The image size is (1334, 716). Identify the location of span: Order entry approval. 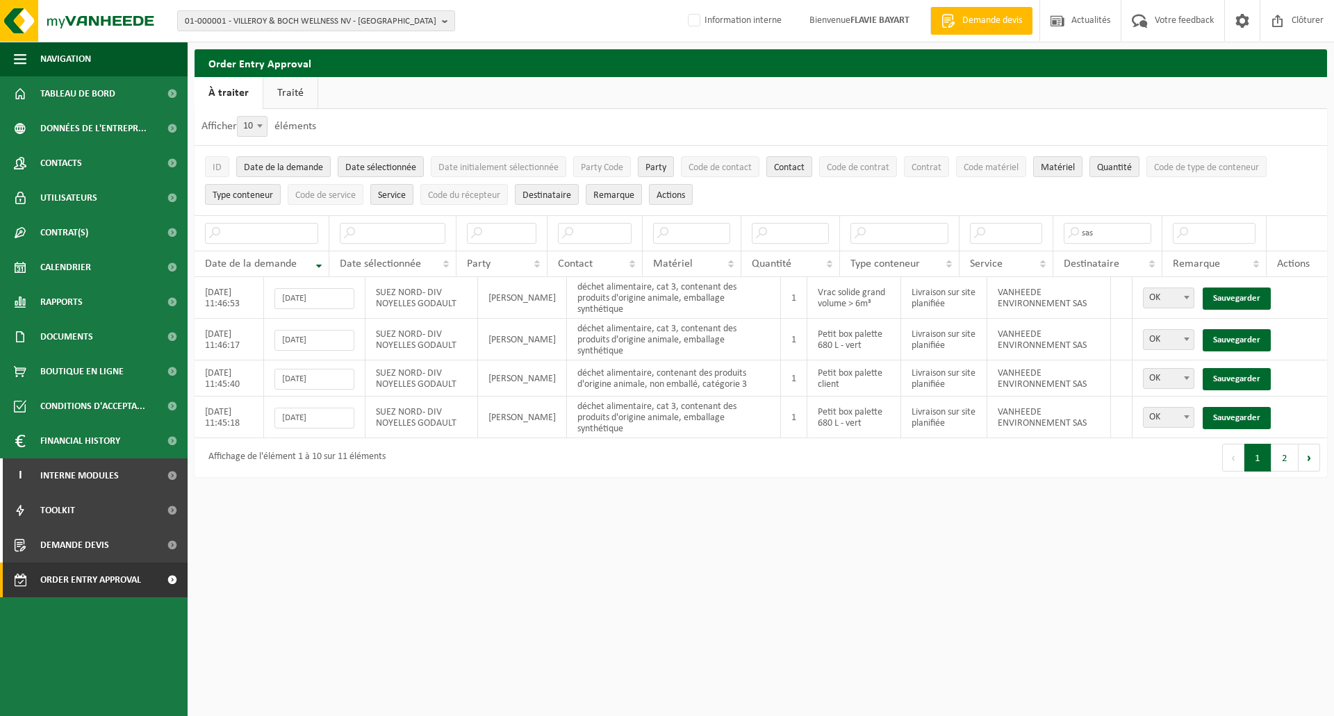
(90, 580).